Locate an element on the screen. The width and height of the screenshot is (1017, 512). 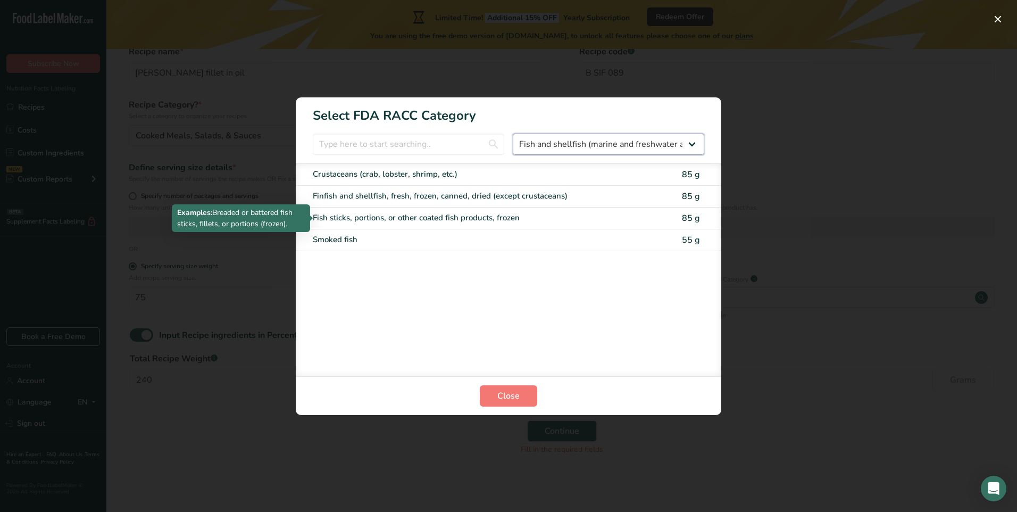
p: Breaded or battered fish sticks, fillets, or portions (frozen). is located at coordinates (241, 218).